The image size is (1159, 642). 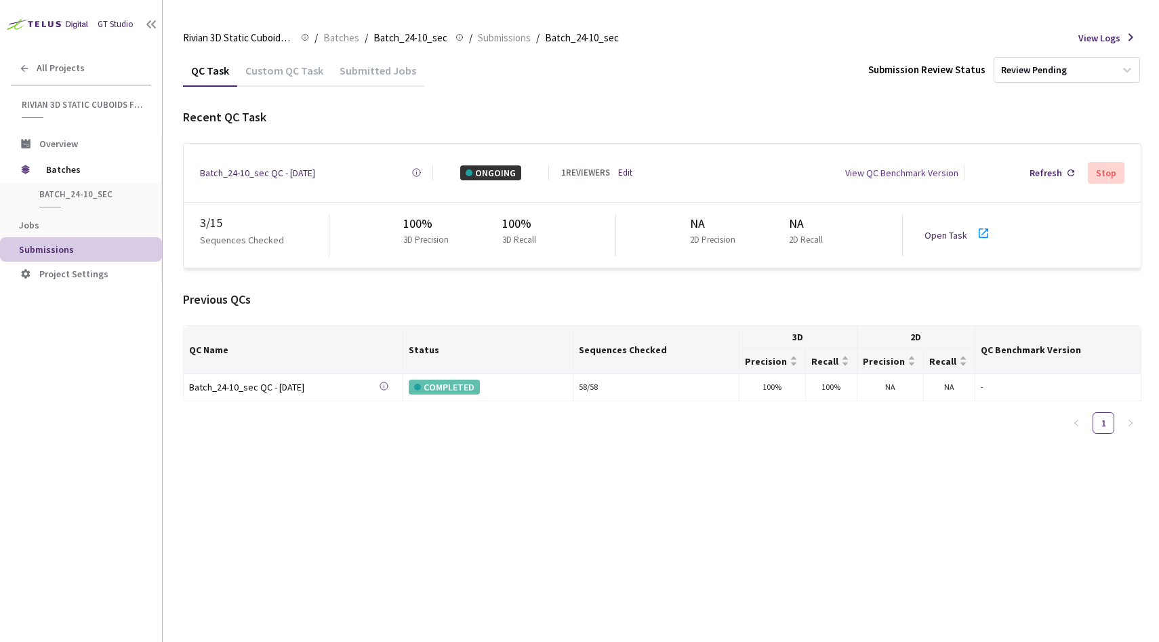 What do you see at coordinates (1131, 423) in the screenshot?
I see `button: right` at bounding box center [1131, 423].